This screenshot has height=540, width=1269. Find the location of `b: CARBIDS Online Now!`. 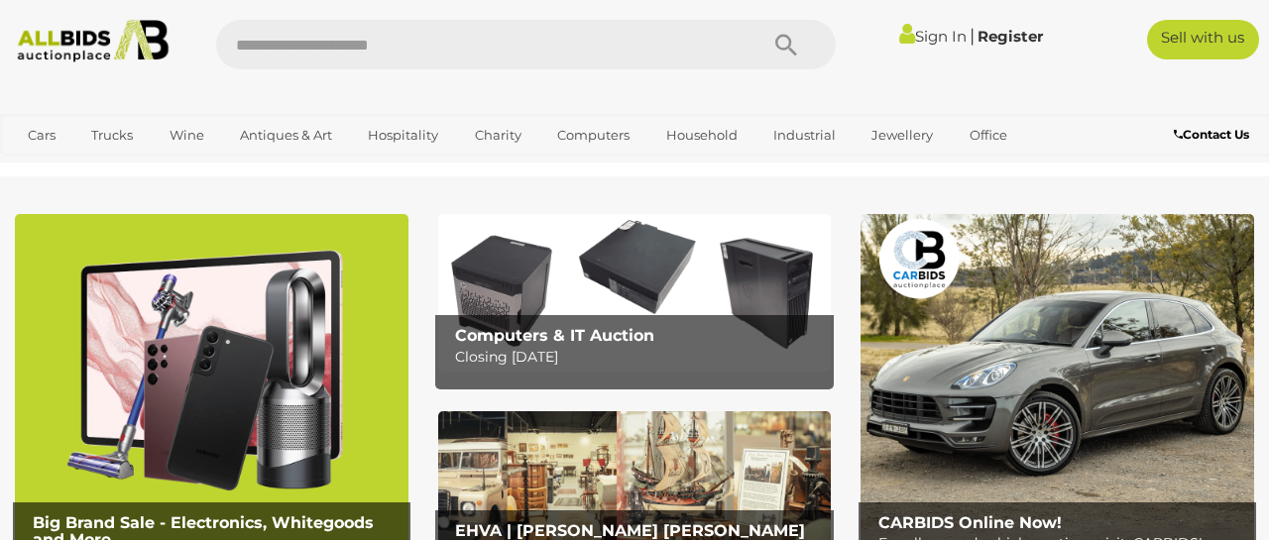

b: CARBIDS Online Now! is located at coordinates (970, 523).